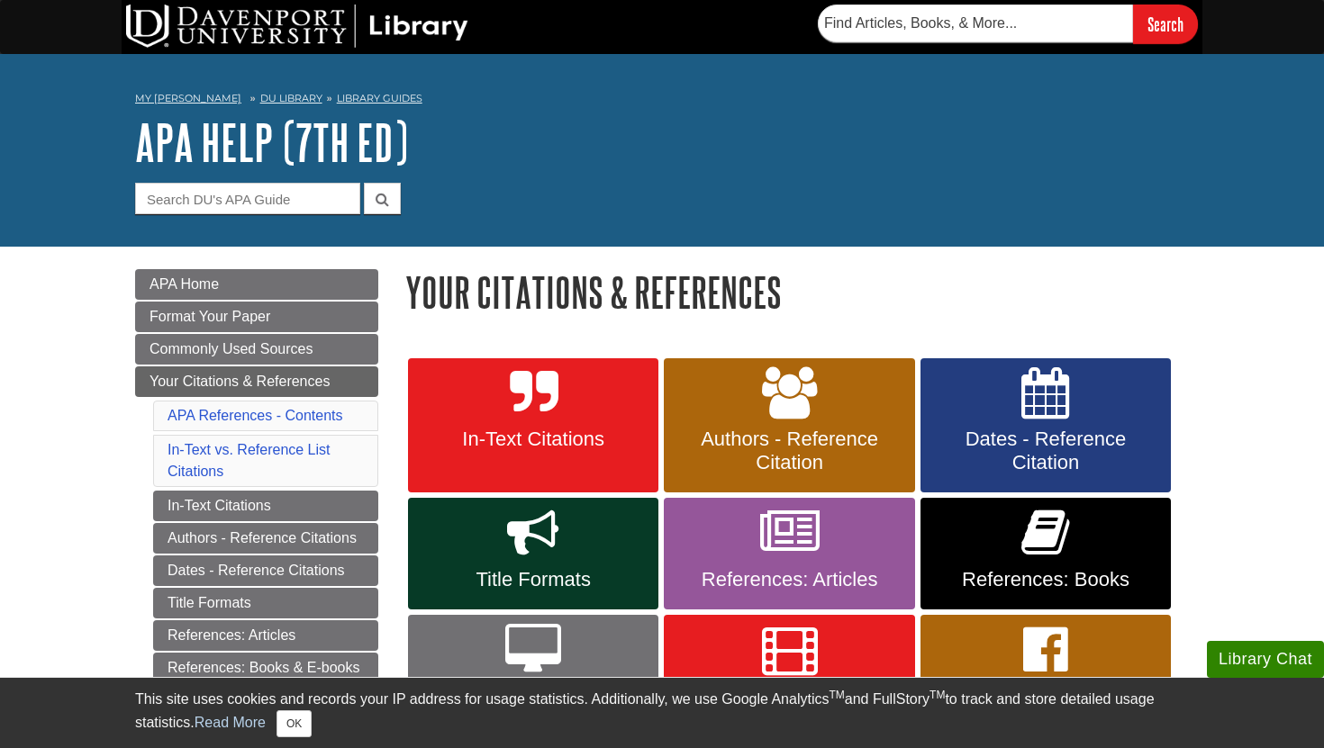 Image resolution: width=1324 pixels, height=748 pixels. What do you see at coordinates (1046, 580) in the screenshot?
I see `span: References: Books` at bounding box center [1046, 580].